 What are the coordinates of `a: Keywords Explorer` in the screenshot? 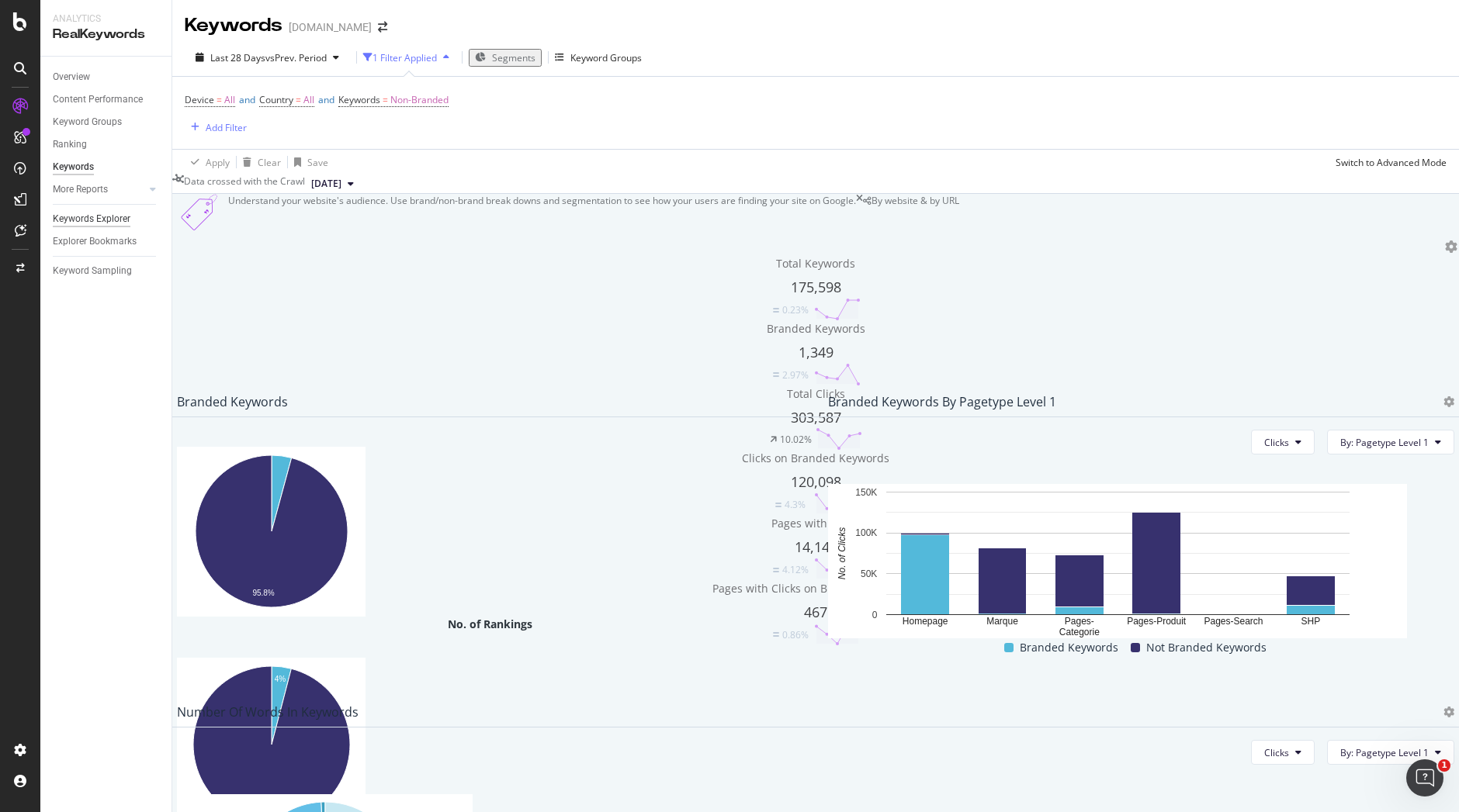 It's located at (106, 218).